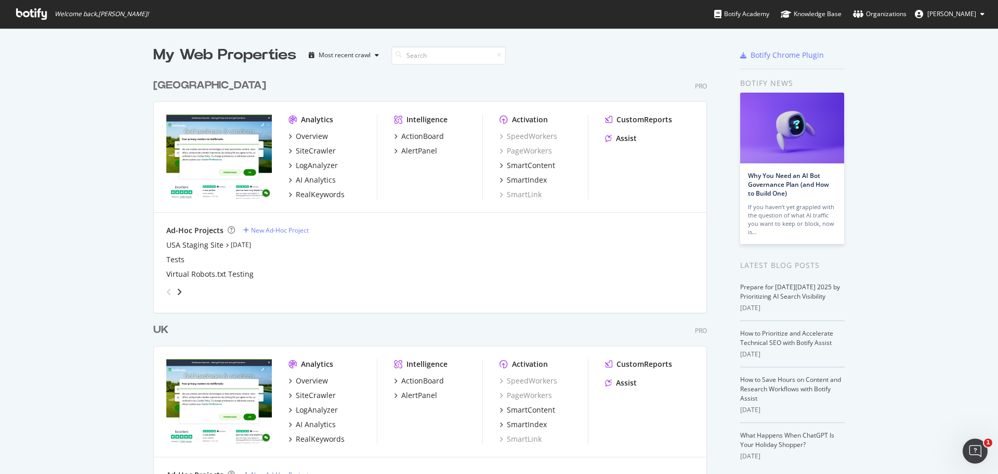 Image resolution: width=998 pixels, height=474 pixels. What do you see at coordinates (169, 292) in the screenshot?
I see `div: angle-left` at bounding box center [169, 292].